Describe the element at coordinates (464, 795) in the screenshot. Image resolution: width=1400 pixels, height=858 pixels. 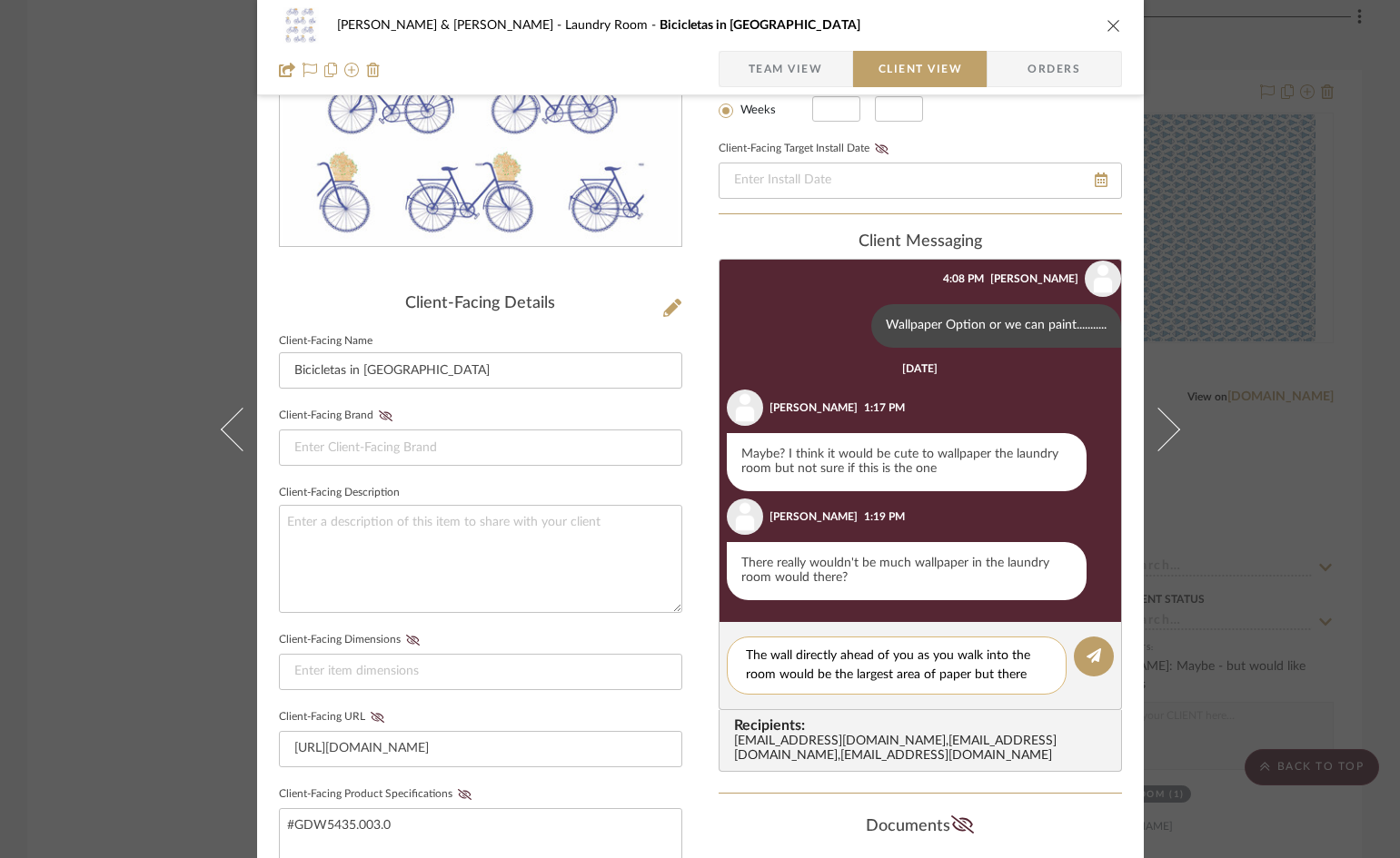
I see `button: Client-Facing Product Specifications` at that location.